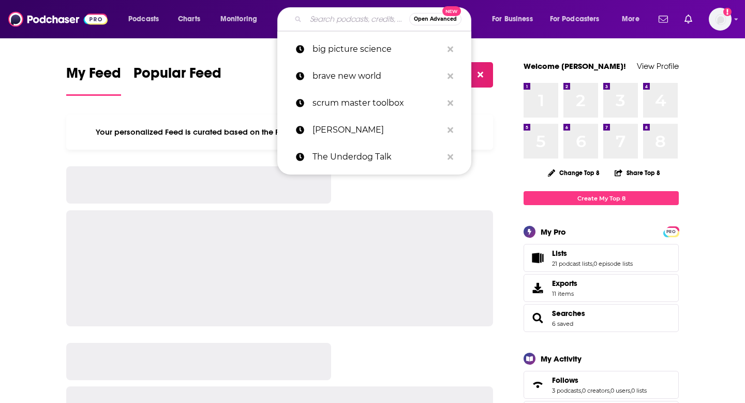 Image resolution: width=745 pixels, height=403 pixels. Describe the element at coordinates (377, 130) in the screenshot. I see `p: brett allan` at that location.